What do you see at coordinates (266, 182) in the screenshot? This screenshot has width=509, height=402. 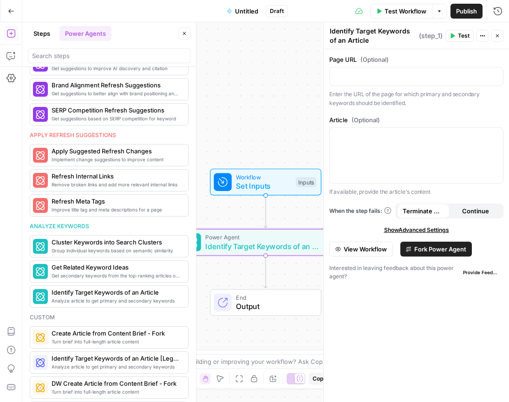 I see `div: WorkflowSet InputsInputs` at bounding box center [266, 182].